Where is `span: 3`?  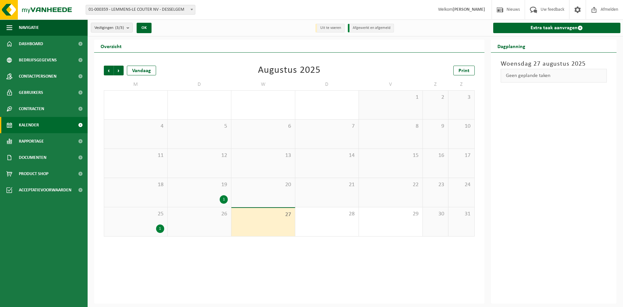 span: 3 is located at coordinates (461, 97).